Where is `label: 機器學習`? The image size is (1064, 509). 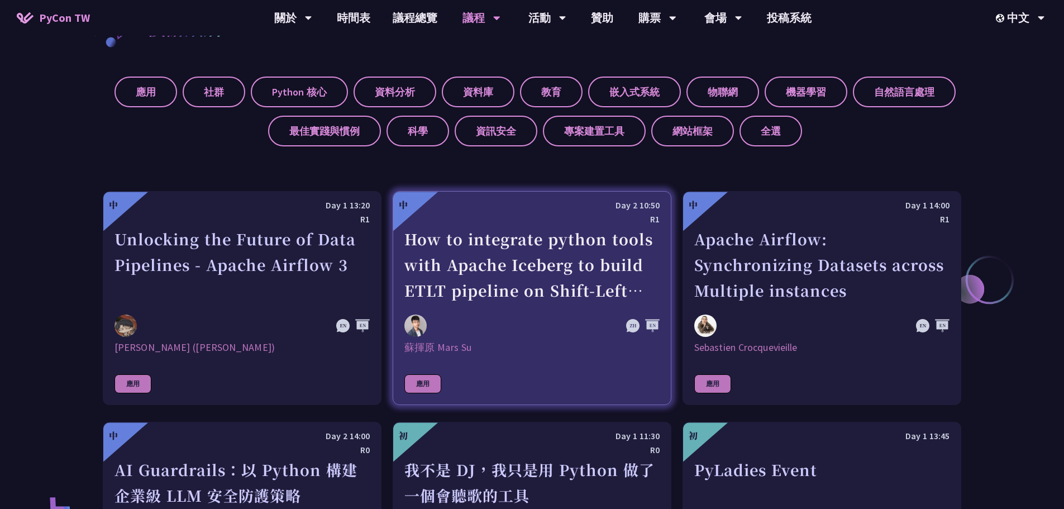
label: 機器學習 is located at coordinates (806, 92).